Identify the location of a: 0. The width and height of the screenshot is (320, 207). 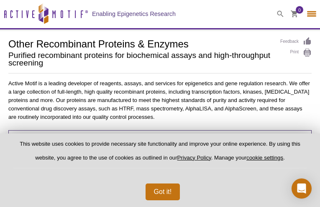
(295, 15).